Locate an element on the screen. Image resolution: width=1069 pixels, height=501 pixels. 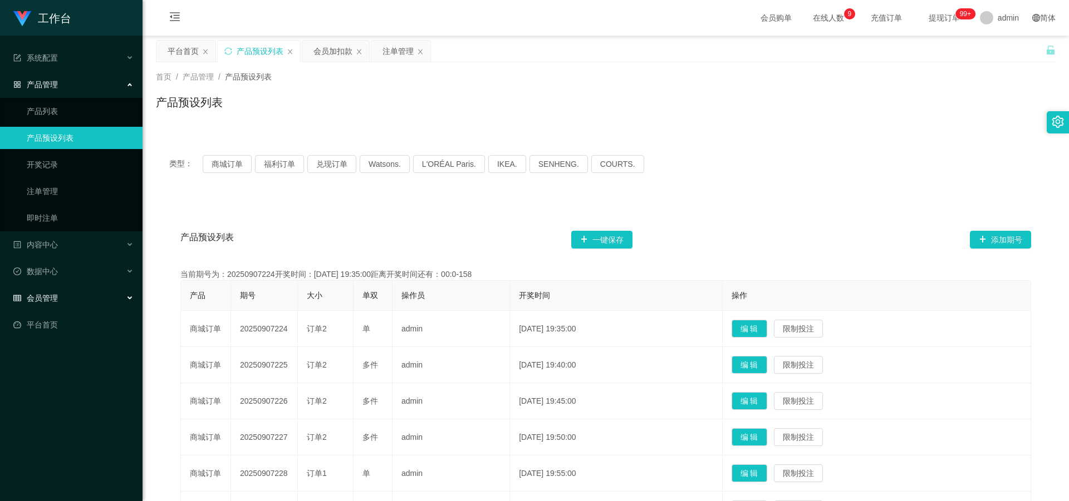
span: 类型： is located at coordinates (186, 164).